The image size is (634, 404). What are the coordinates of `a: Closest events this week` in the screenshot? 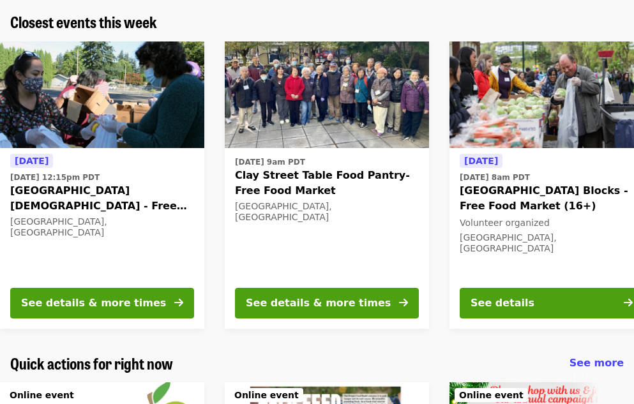 It's located at (84, 22).